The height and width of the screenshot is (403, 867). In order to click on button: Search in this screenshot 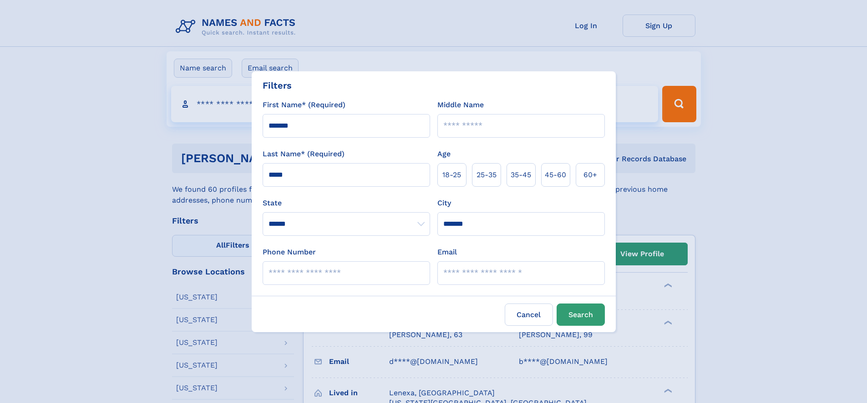, I will do `click(580, 315)`.